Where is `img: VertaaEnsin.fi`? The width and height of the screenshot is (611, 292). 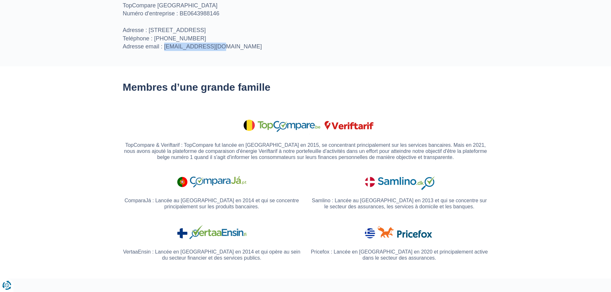 img: VertaaEnsin.fi is located at coordinates (212, 233).